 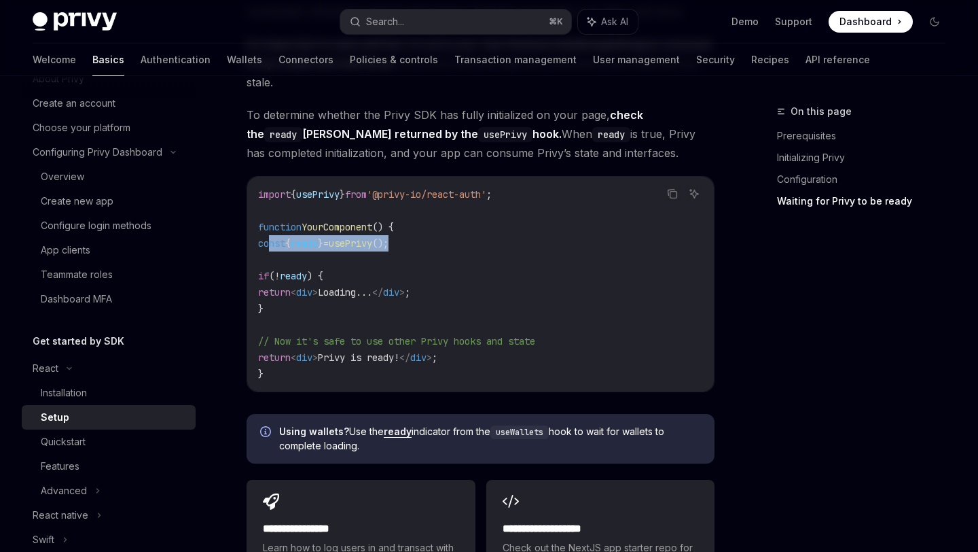 What do you see at coordinates (75, 22) in the screenshot?
I see `img: dark logo` at bounding box center [75, 22].